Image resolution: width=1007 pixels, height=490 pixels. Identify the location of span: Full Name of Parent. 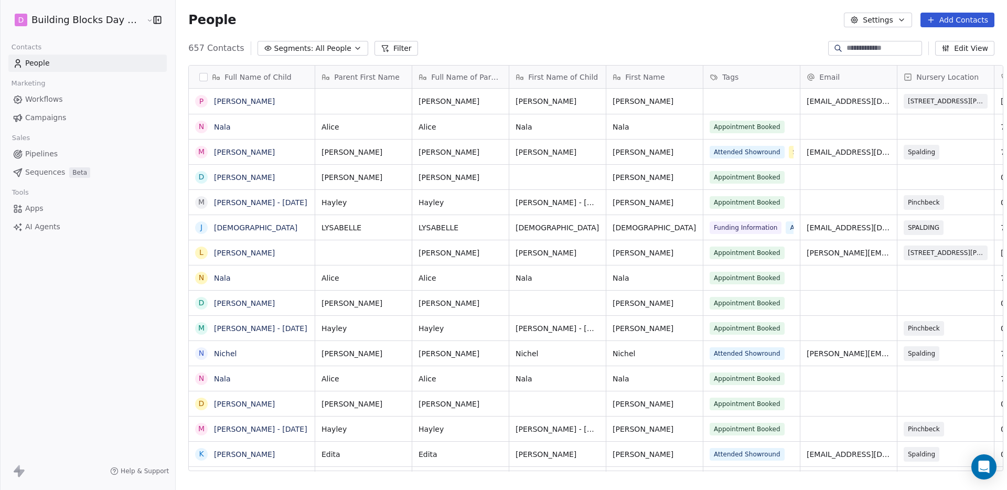
(467, 77).